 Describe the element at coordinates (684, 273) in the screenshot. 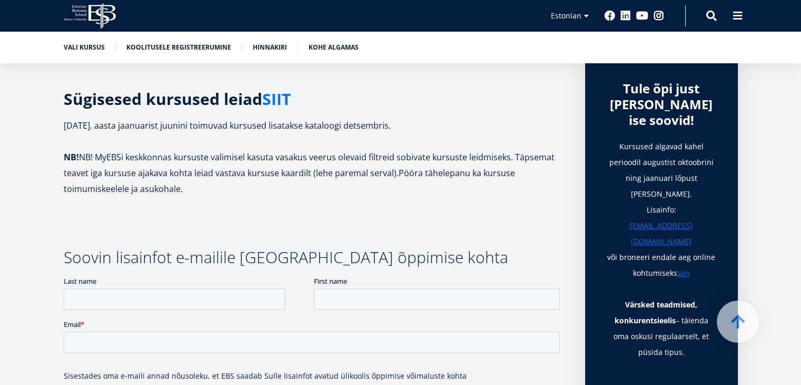

I see `a: siin` at that location.